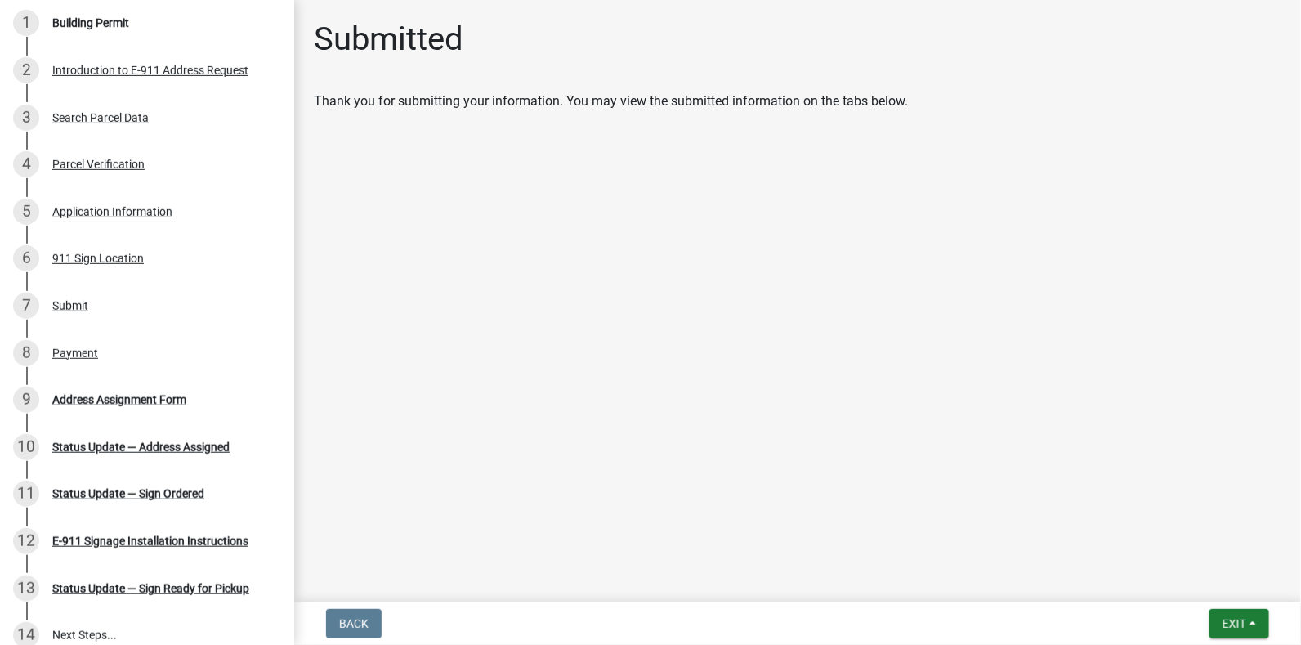  Describe the element at coordinates (75, 353) in the screenshot. I see `div: Payment` at that location.